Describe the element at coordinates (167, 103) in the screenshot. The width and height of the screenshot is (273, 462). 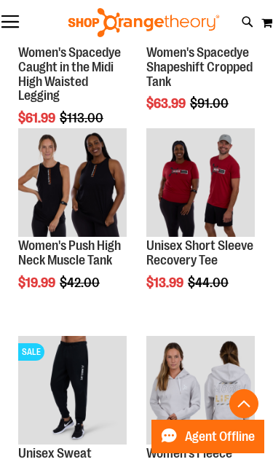
I see `span: $63.99` at that location.